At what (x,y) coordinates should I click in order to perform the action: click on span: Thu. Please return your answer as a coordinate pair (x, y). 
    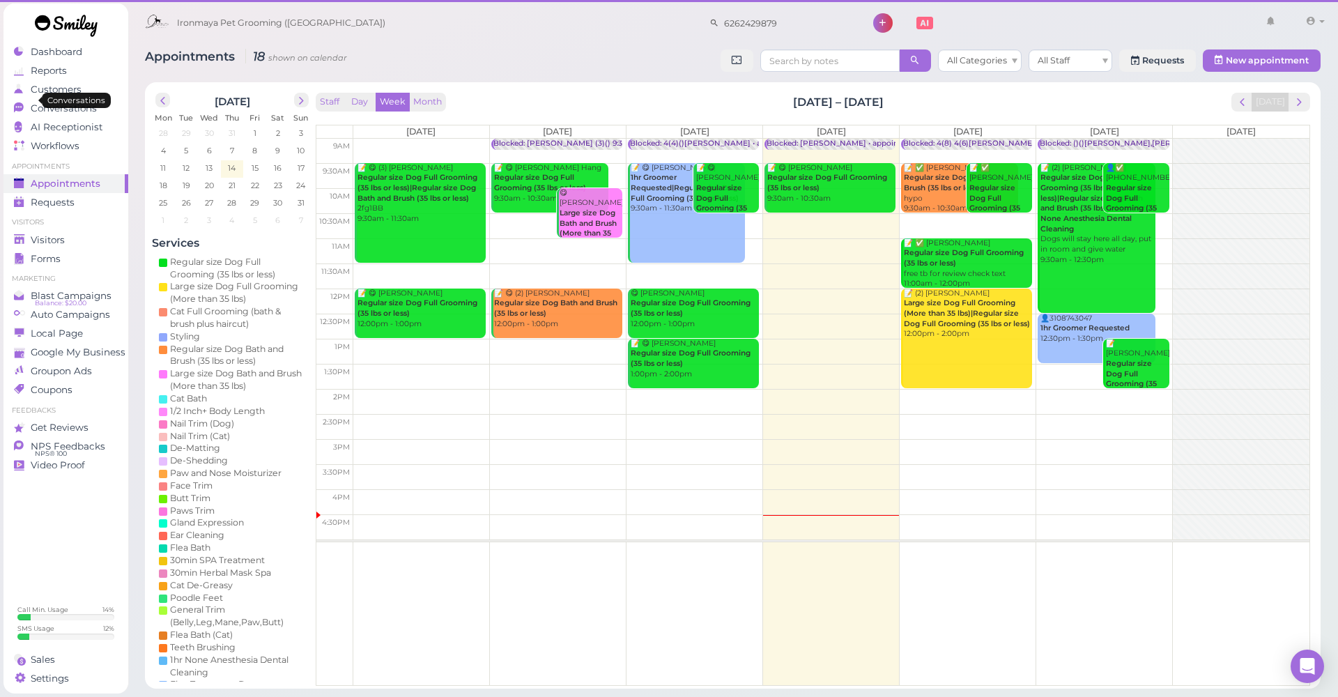
    Looking at the image, I should click on (231, 118).